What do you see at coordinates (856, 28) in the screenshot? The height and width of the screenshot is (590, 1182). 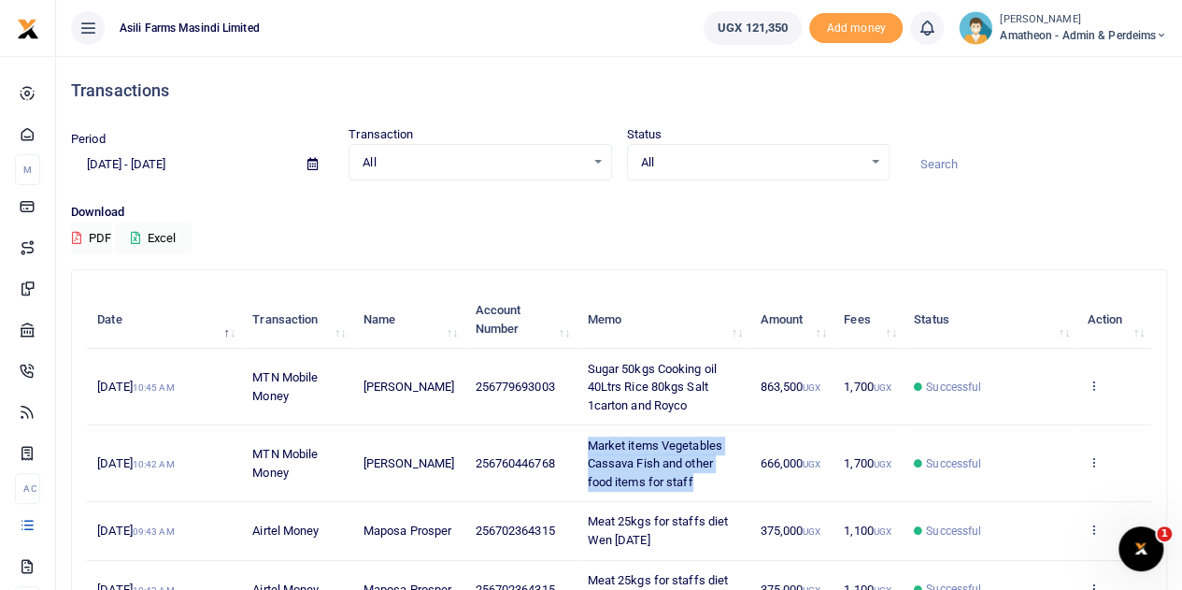 I see `span: Add money` at bounding box center [856, 28].